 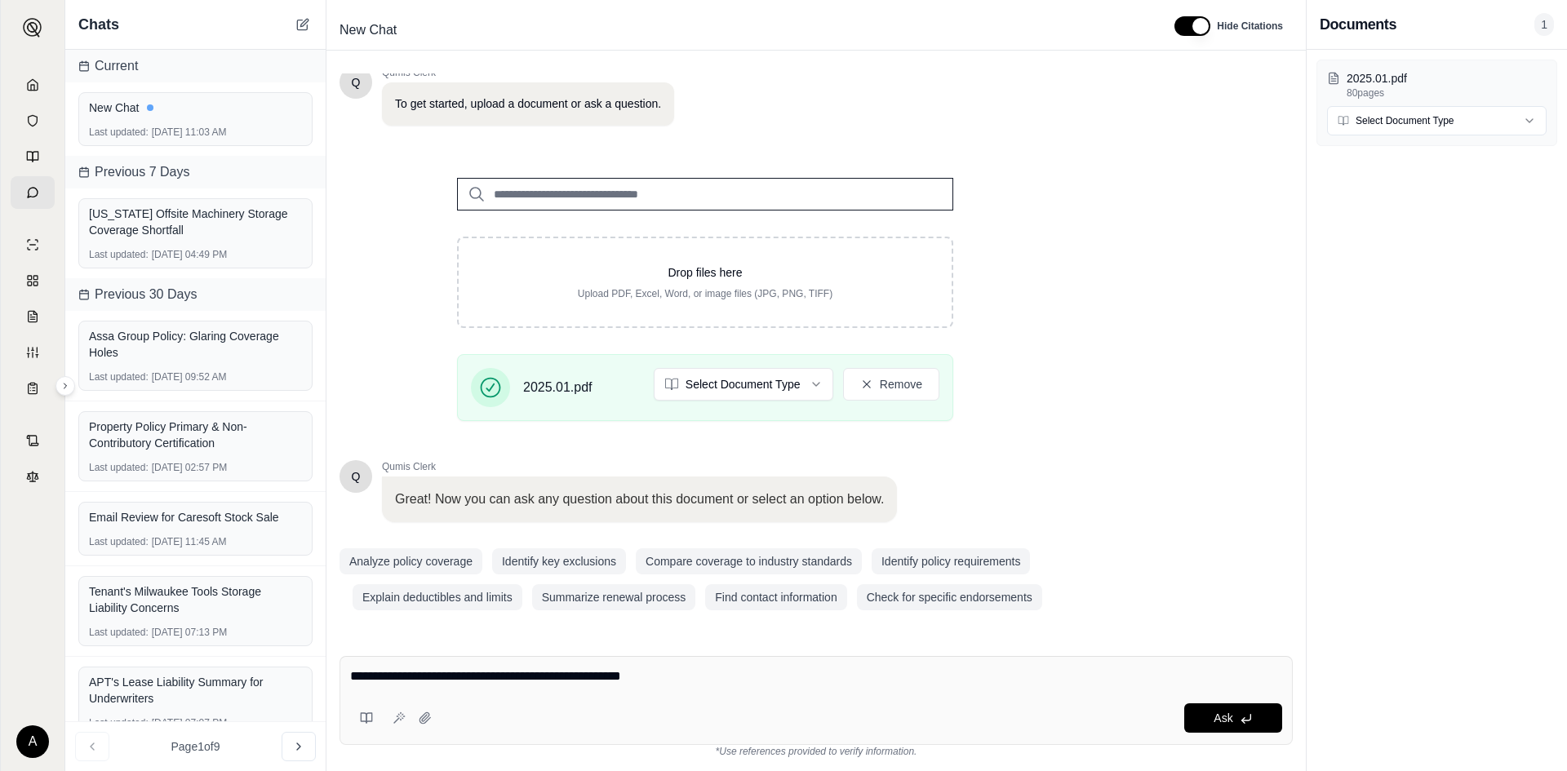 I want to click on div: APT's Lease Liability Summary for Underwriters, so click(x=195, y=690).